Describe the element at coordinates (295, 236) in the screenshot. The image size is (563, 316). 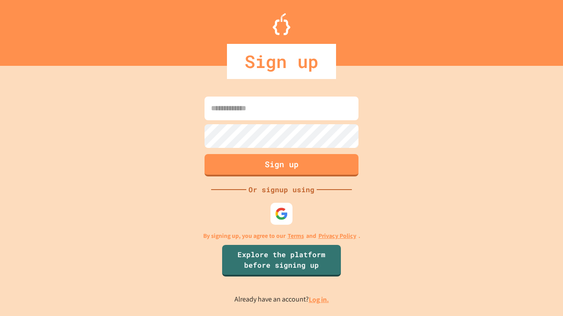
I see `a: Terms` at that location.